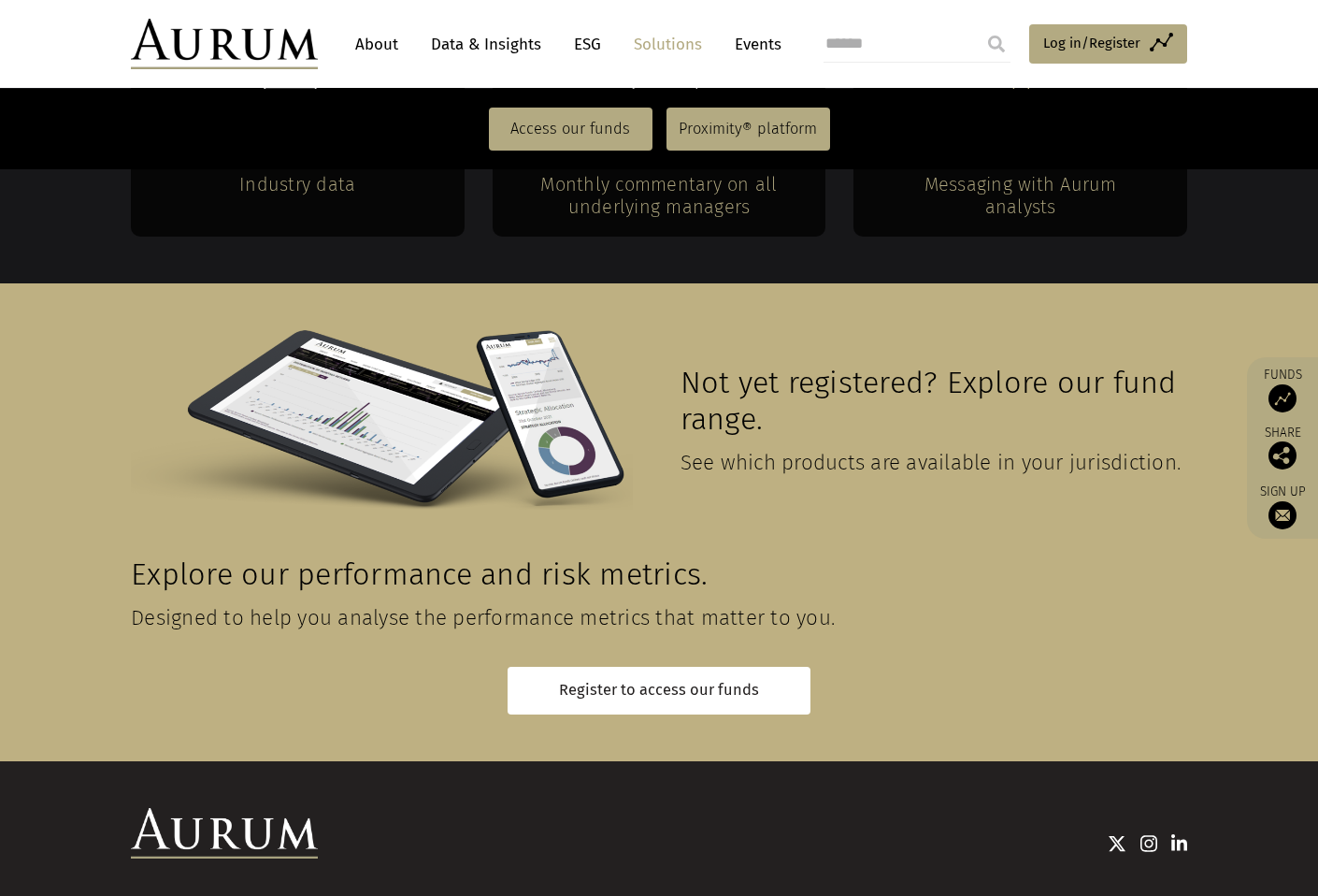 The width and height of the screenshot is (1318, 896). I want to click on a: Log in/Register, so click(1107, 44).